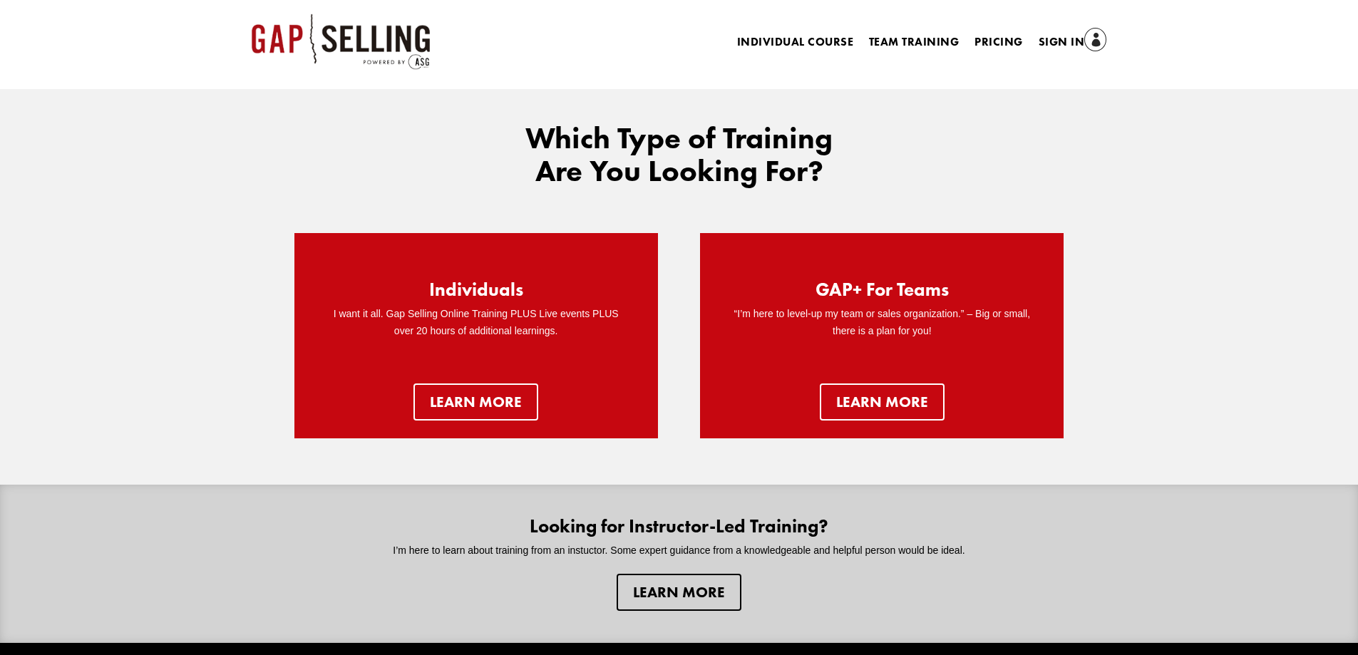  I want to click on h2: Which Type of Training Are You Looking For?, so click(679, 158).